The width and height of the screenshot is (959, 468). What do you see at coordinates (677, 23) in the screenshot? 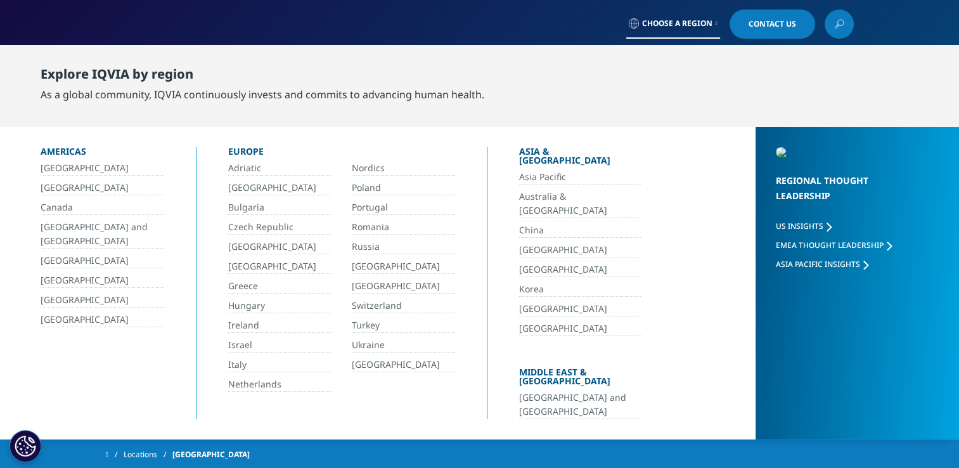
I see `span: Choose a Region` at bounding box center [677, 23].